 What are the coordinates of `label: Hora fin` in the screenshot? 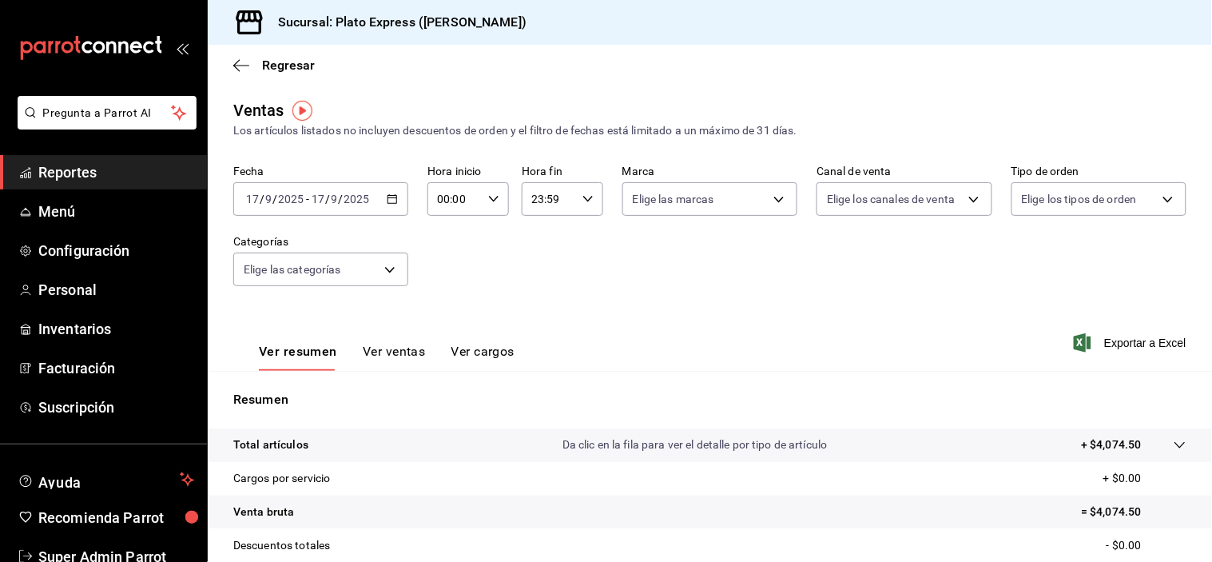 It's located at (562, 172).